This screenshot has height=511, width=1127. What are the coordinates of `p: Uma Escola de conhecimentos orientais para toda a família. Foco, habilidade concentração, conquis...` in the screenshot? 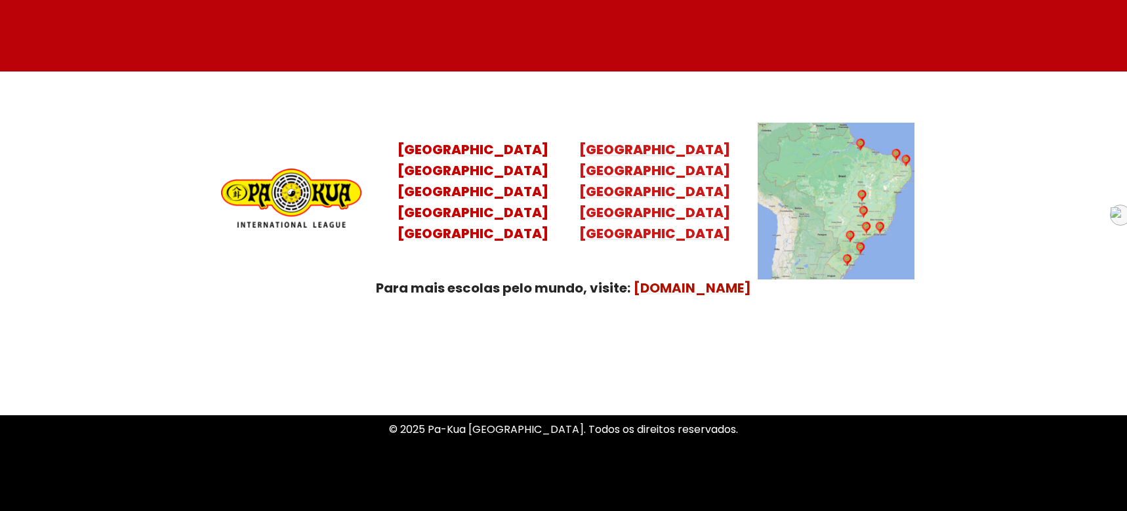 It's located at (564, 379).